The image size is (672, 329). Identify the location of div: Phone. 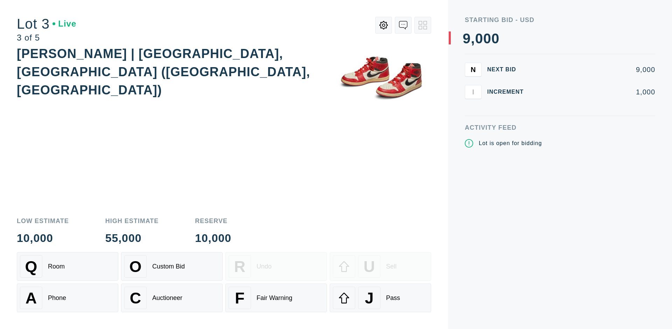
(57, 298).